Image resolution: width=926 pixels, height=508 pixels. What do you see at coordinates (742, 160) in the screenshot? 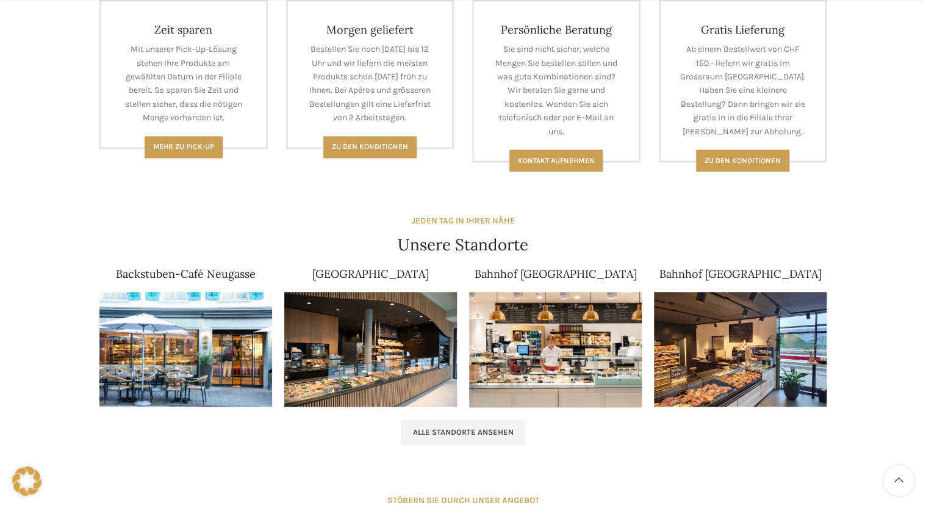
I see `a: Zu den konditionen` at bounding box center [742, 160].